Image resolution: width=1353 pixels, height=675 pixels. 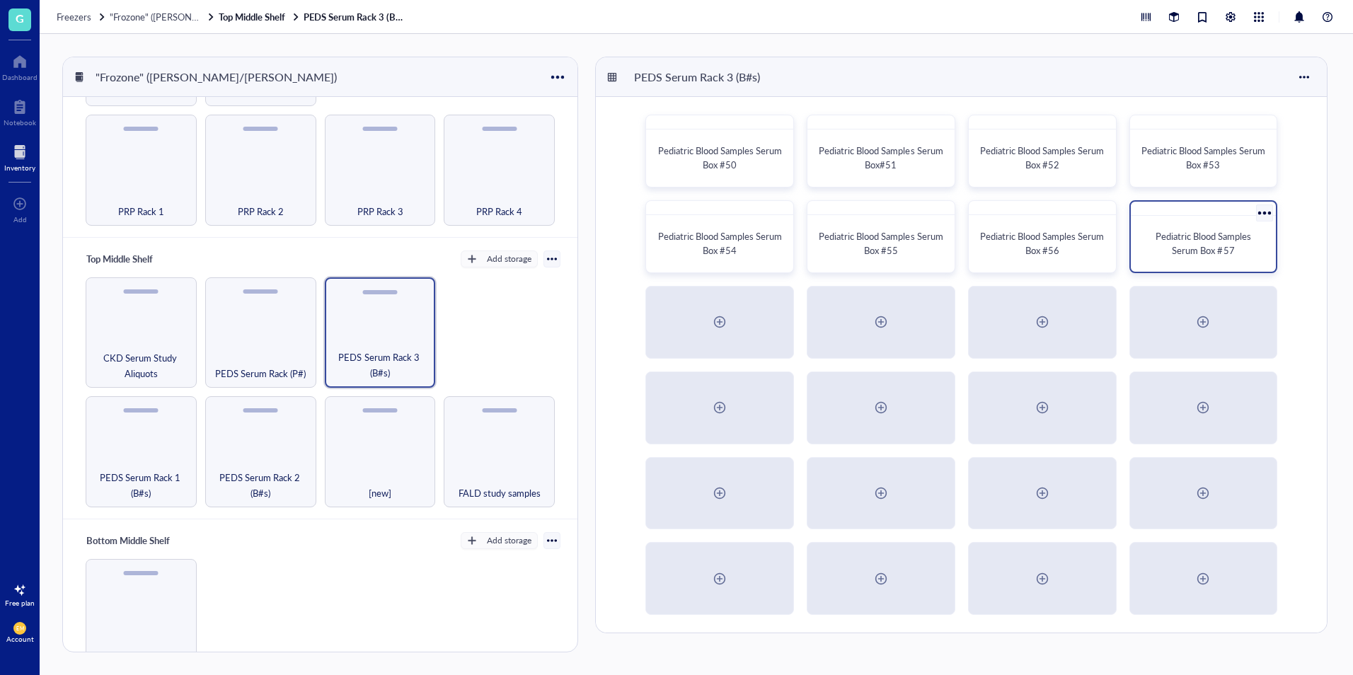 What do you see at coordinates (20, 66) in the screenshot?
I see `a: Dashboard` at bounding box center [20, 66].